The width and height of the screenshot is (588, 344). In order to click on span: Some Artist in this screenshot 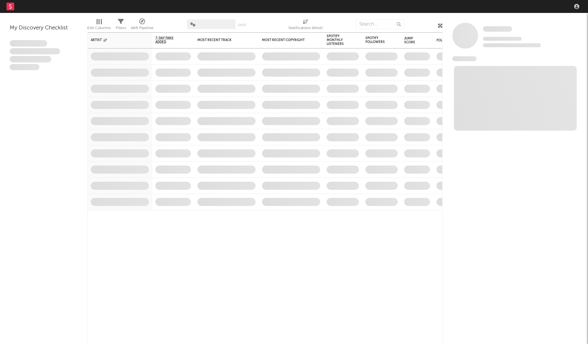, I will do `click(498, 29)`.